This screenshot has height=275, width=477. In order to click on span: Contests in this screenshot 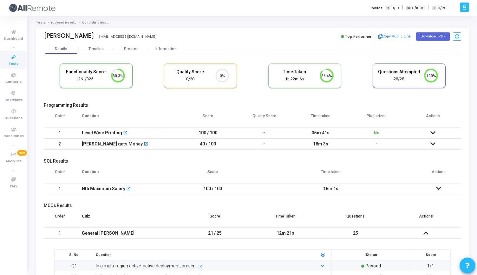, I will do `click(13, 82)`.